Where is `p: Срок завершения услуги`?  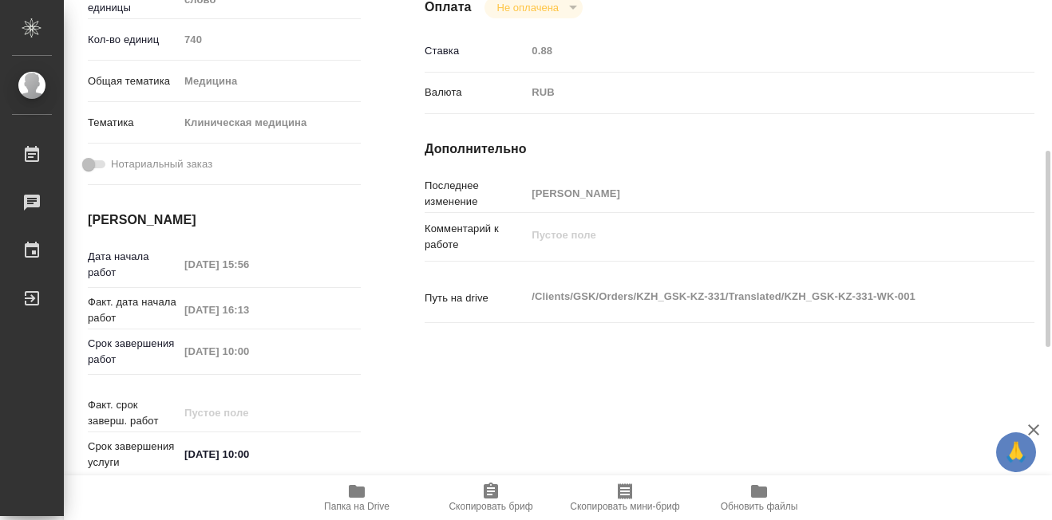 p: Срок завершения услуги is located at coordinates (133, 455).